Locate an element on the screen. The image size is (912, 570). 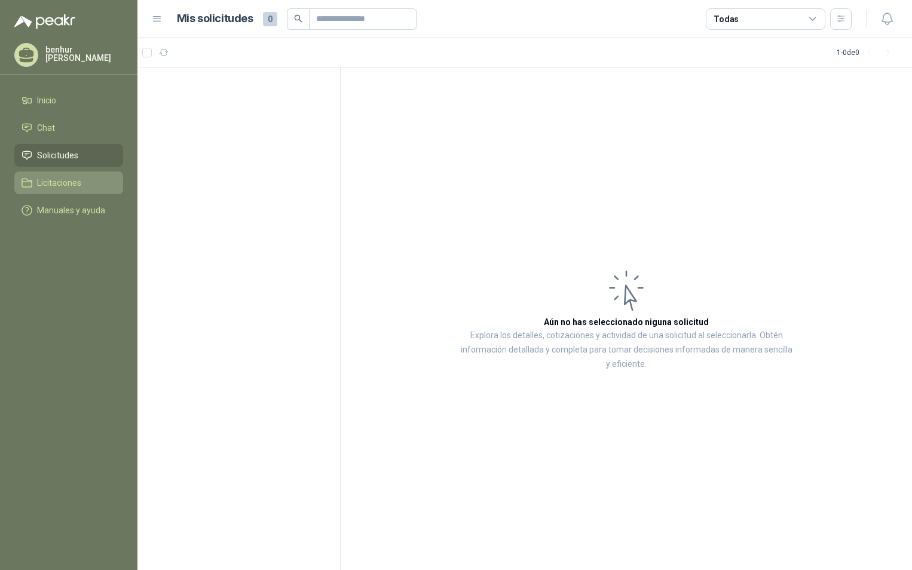
div: Todas is located at coordinates (726, 19).